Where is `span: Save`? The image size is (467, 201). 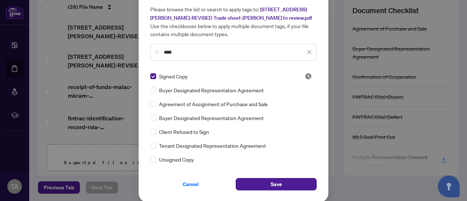 span: Save is located at coordinates (276, 184).